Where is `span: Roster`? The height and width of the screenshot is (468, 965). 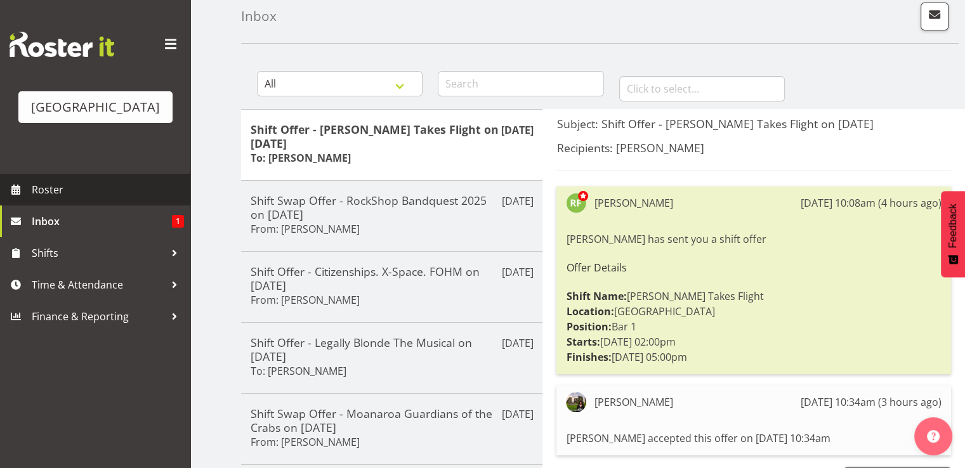 span: Roster is located at coordinates (108, 190).